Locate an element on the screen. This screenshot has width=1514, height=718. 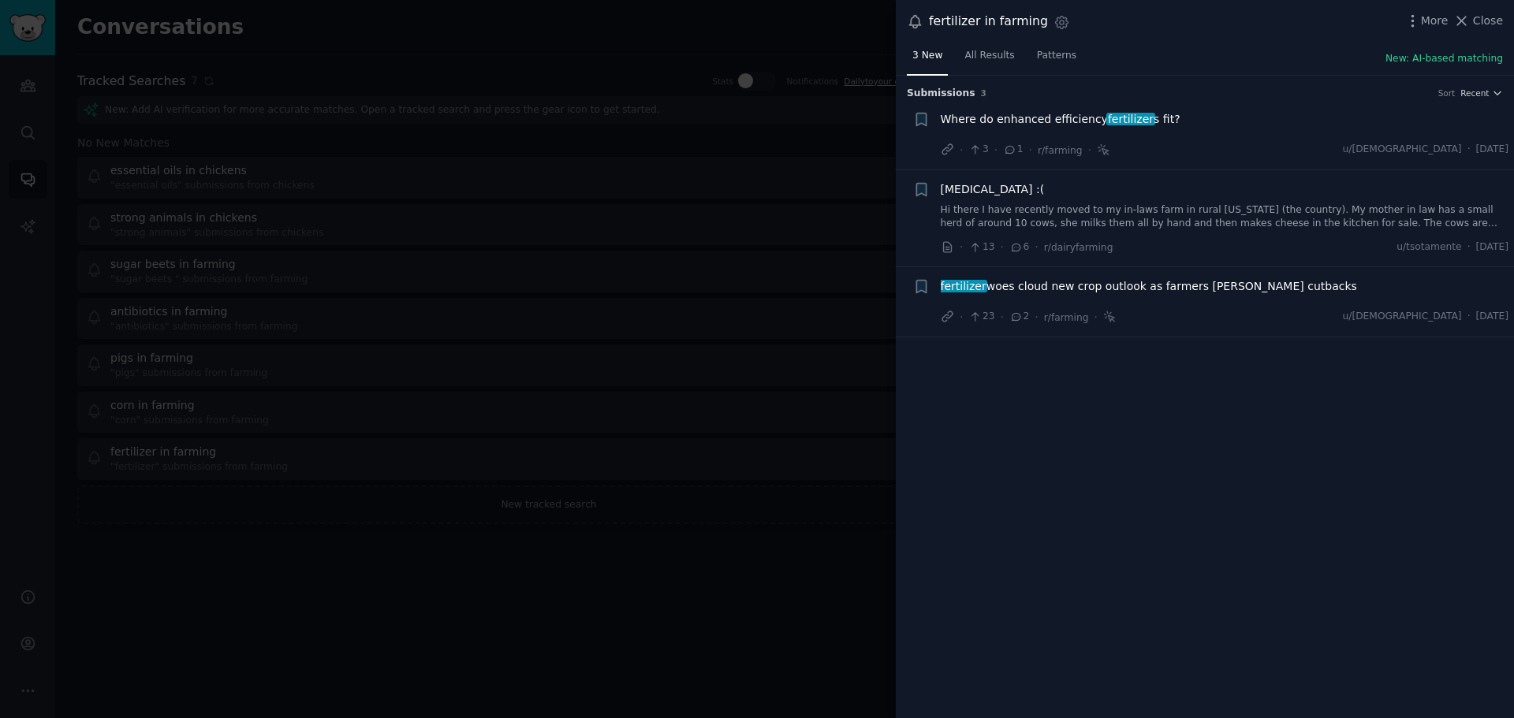
button: New: AI-based matching is located at coordinates (1444, 59).